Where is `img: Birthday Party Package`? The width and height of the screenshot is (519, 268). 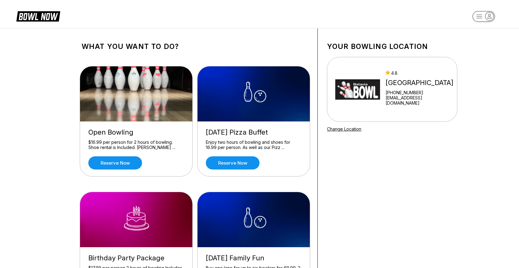
img: Birthday Party Package is located at coordinates (136, 220).